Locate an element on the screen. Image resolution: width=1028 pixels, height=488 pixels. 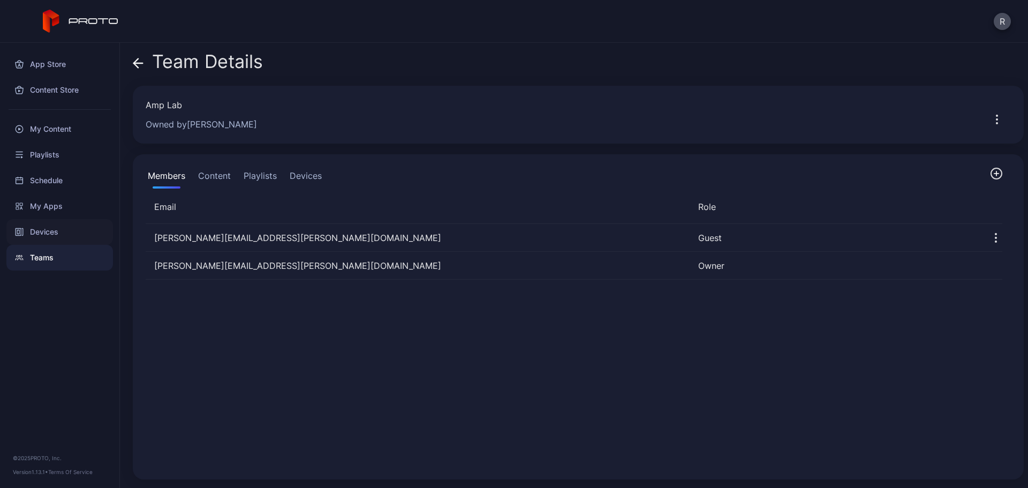
div: carissa.lahrman@fwcs.k12.in.us is located at coordinates (418, 238).